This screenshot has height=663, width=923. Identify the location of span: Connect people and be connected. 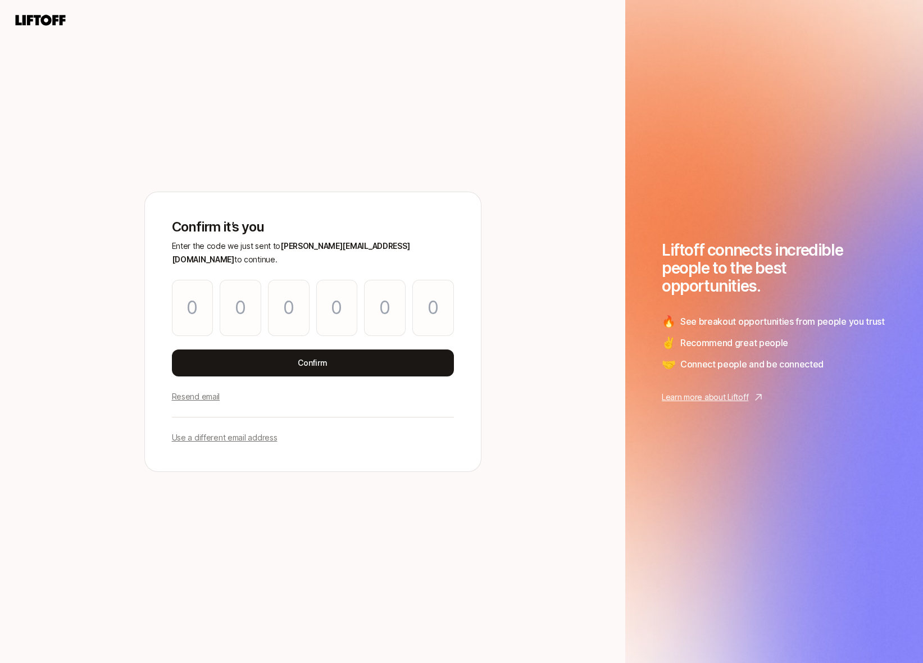
(752, 364).